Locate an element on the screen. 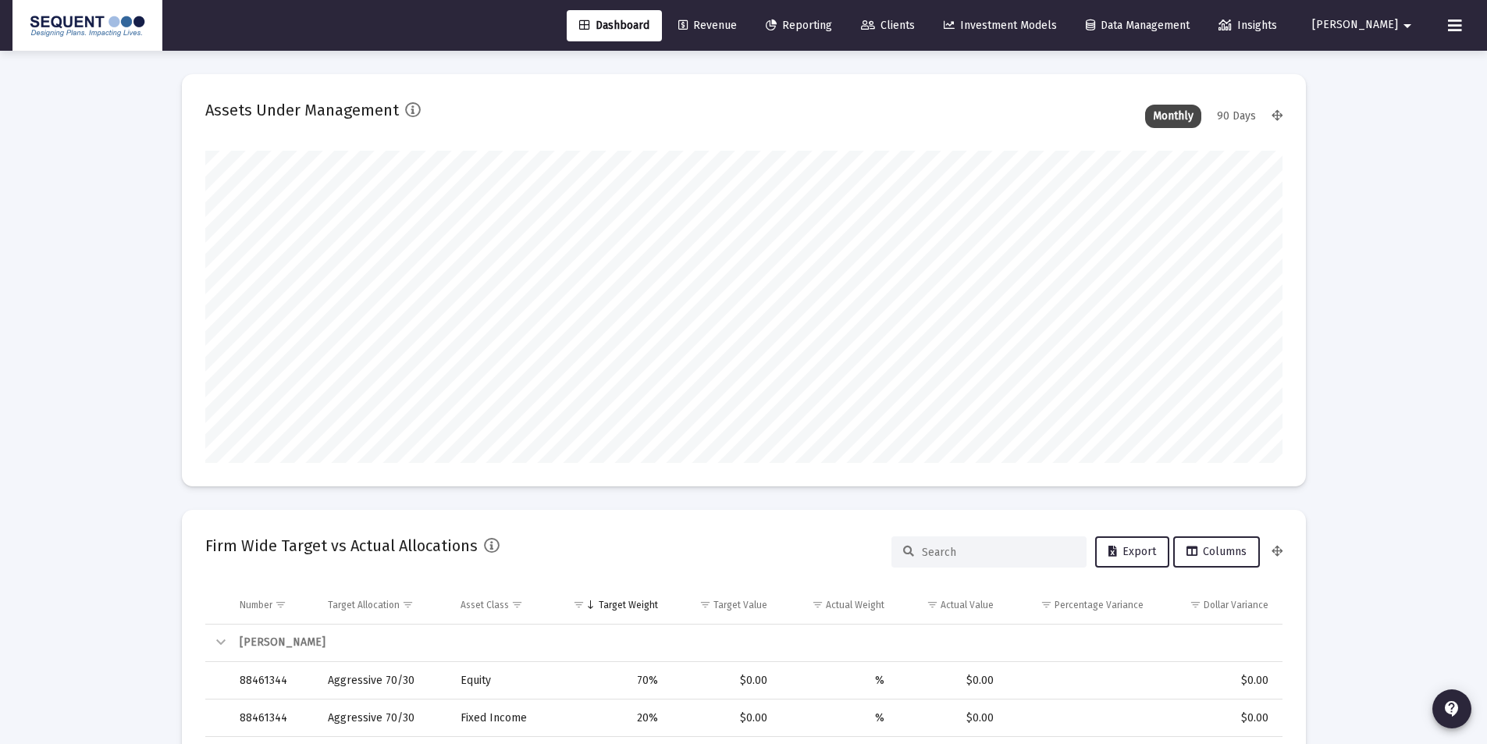 Image resolution: width=1487 pixels, height=744 pixels. div: Asset Class is located at coordinates (485, 605).